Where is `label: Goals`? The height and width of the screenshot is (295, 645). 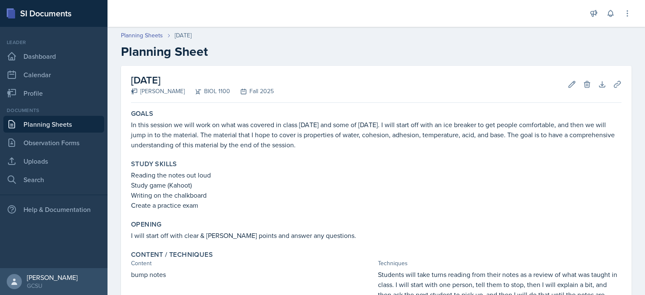 label: Goals is located at coordinates (142, 114).